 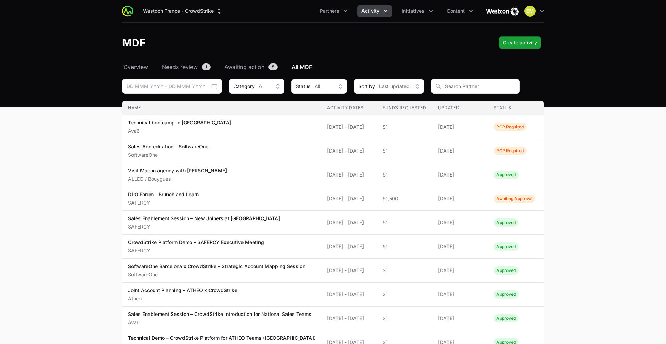 What do you see at coordinates (367, 86) in the screenshot?
I see `span: Sort by` at bounding box center [367, 86].